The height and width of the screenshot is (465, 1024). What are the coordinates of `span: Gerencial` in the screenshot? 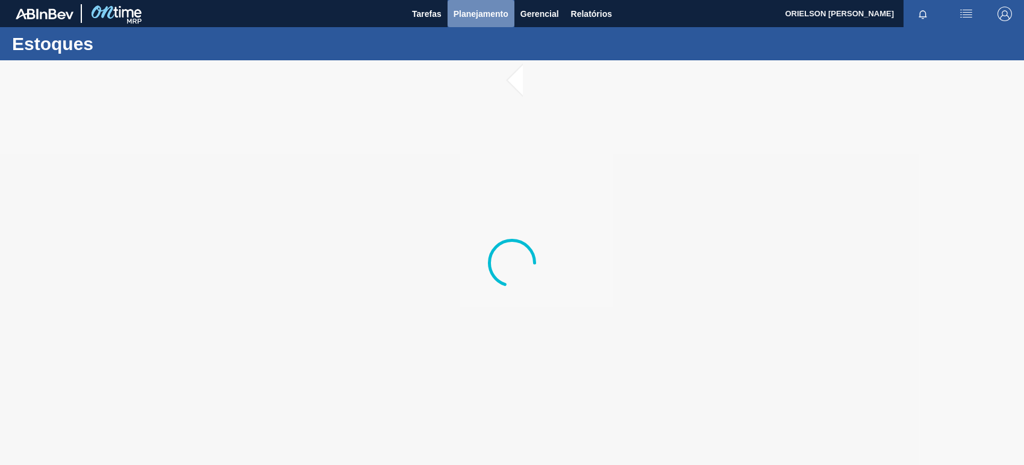 It's located at (540, 14).